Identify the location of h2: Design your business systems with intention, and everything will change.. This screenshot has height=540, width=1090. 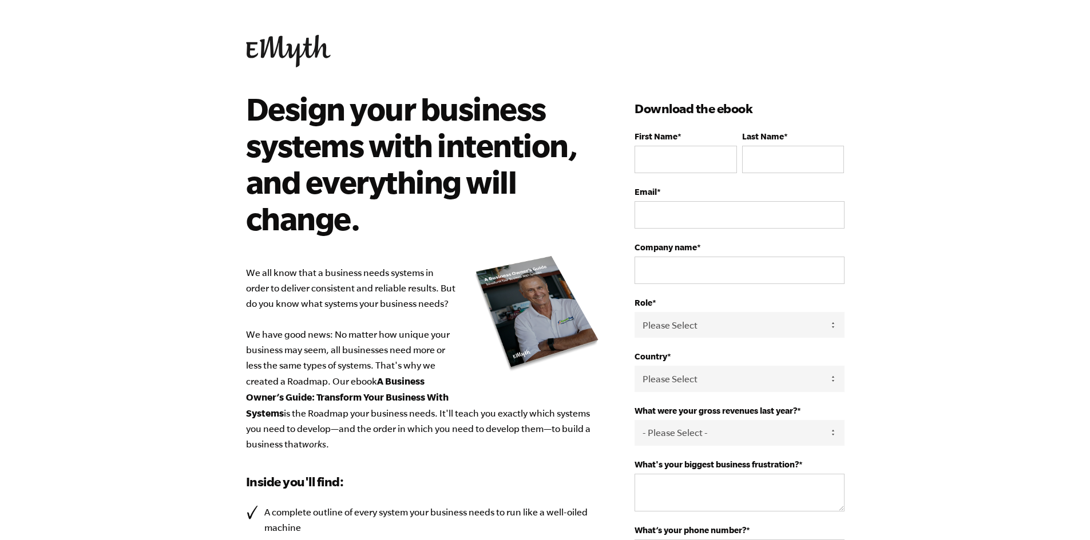
(415, 164).